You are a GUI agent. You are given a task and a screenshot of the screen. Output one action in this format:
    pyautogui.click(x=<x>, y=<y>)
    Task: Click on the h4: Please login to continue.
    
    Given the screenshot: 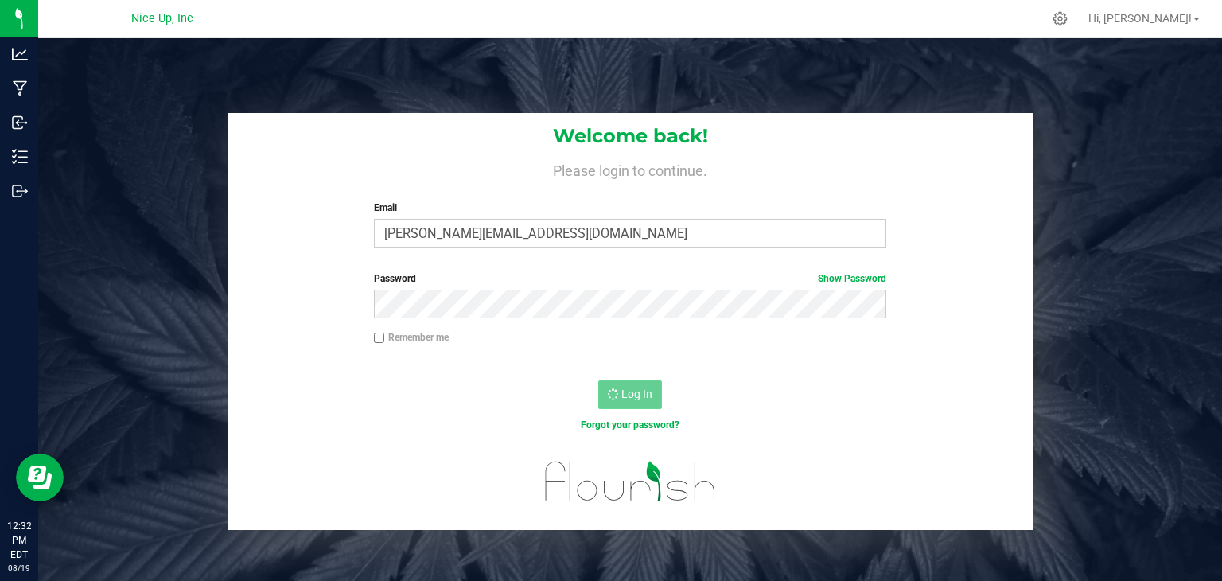 What is the action you would take?
    pyautogui.click(x=630, y=169)
    